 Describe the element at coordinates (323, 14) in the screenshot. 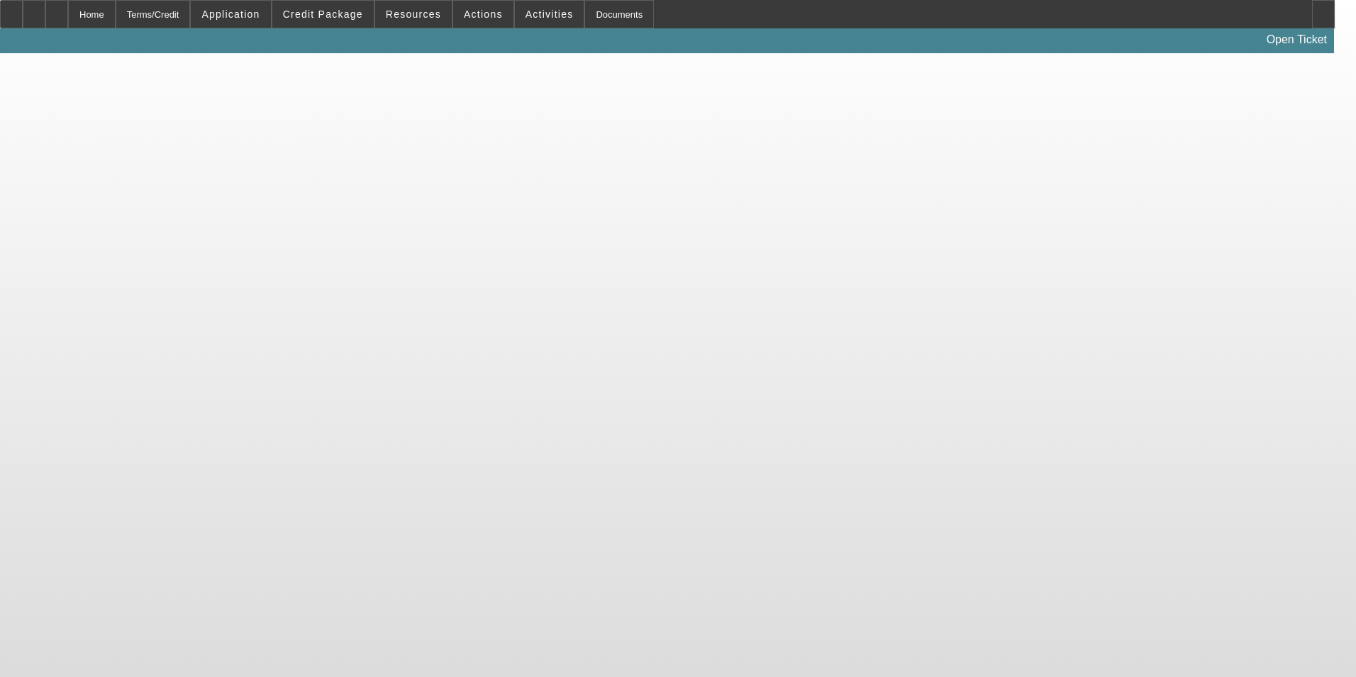

I see `span: Credit Package` at that location.